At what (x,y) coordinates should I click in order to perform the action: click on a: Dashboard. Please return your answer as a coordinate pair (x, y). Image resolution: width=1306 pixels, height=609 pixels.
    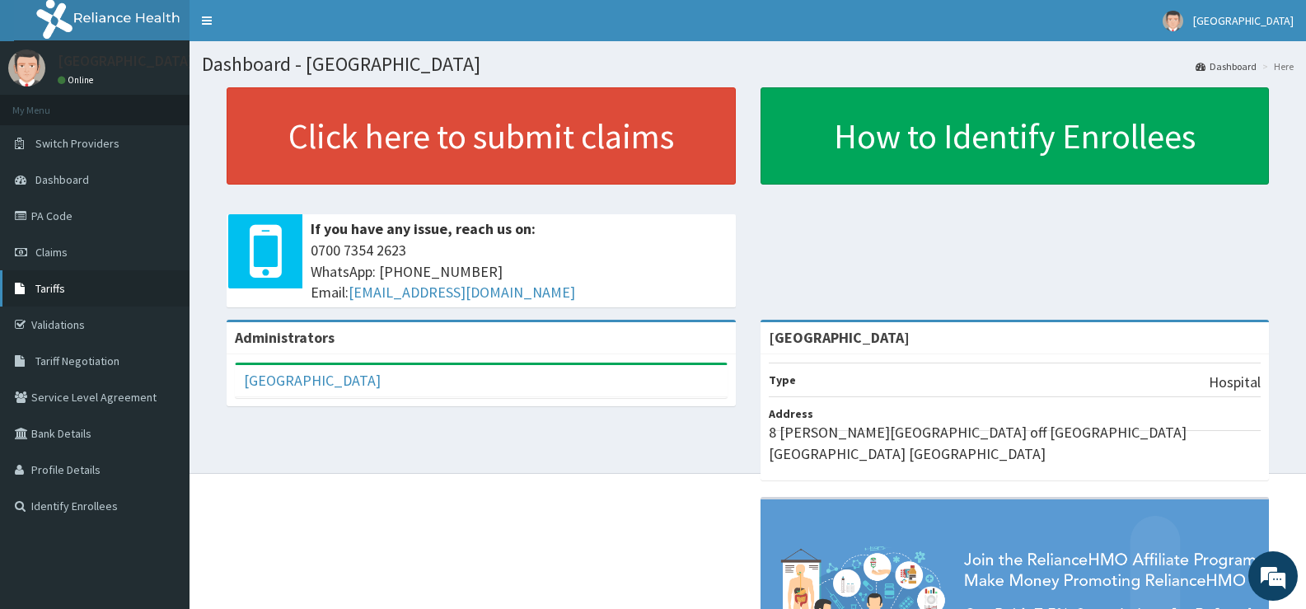
    Looking at the image, I should click on (1226, 66).